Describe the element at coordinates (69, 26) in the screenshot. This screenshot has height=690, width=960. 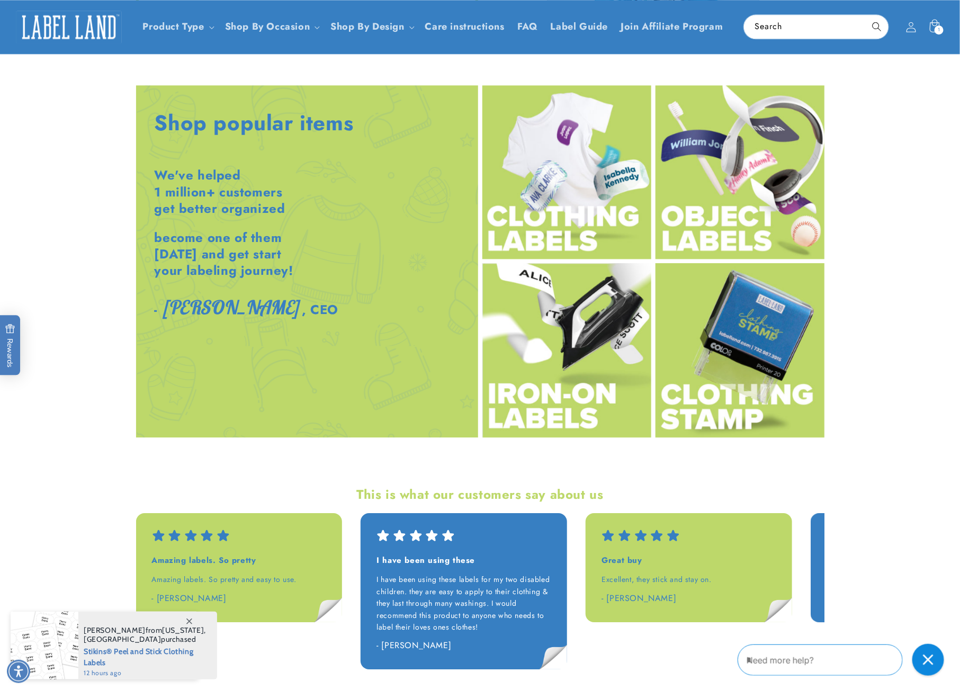
I see `a: Label Land` at that location.